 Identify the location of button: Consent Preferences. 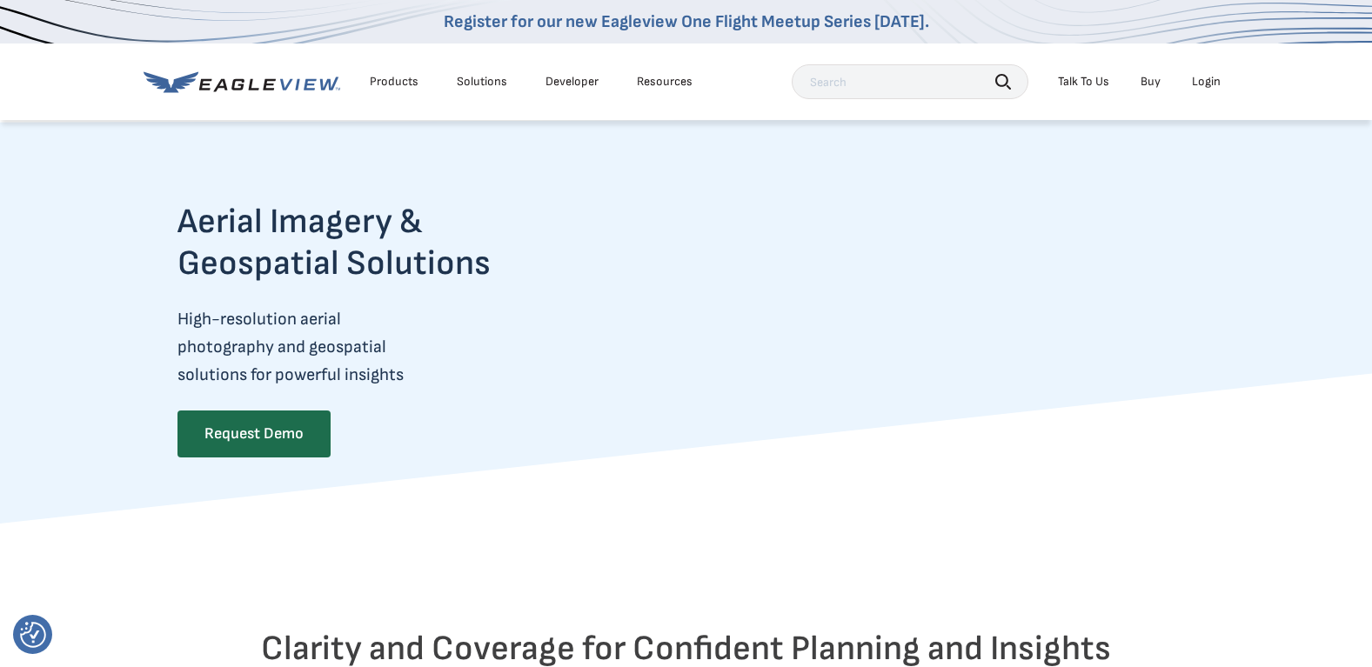
(33, 635).